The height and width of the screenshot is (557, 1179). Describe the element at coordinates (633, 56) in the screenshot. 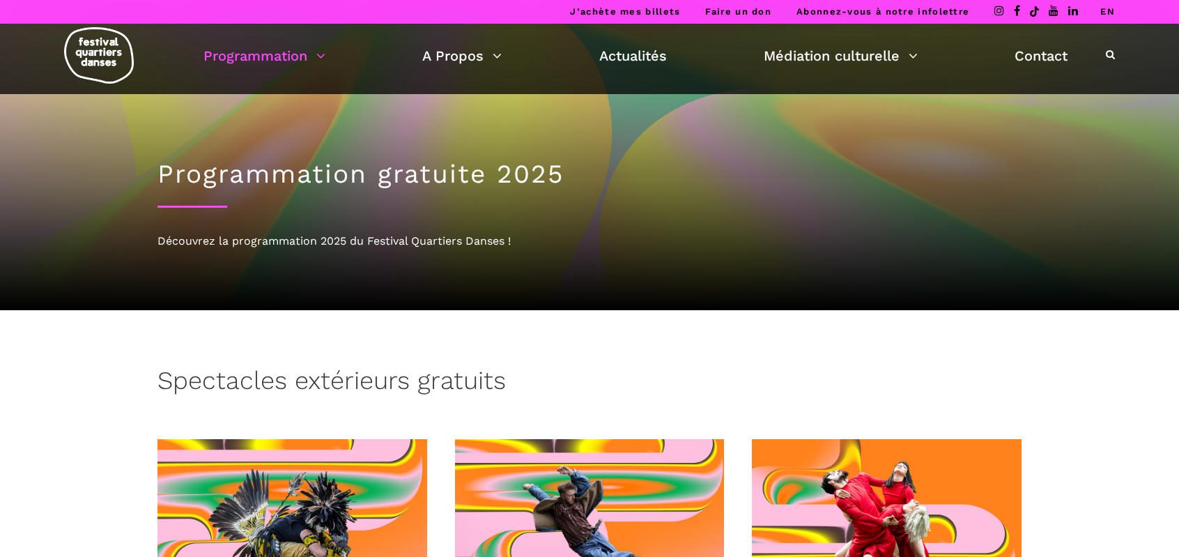

I see `a: Actualités` at that location.